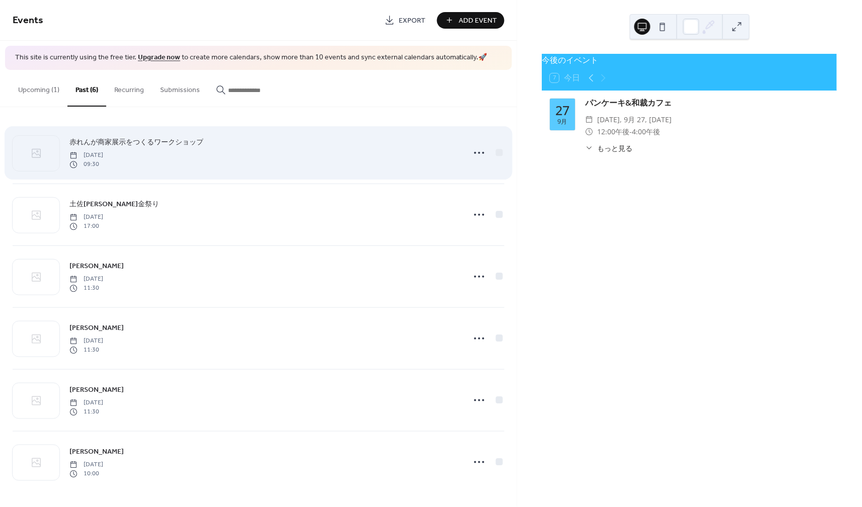 The height and width of the screenshot is (507, 862). I want to click on span: もっと見る, so click(615, 148).